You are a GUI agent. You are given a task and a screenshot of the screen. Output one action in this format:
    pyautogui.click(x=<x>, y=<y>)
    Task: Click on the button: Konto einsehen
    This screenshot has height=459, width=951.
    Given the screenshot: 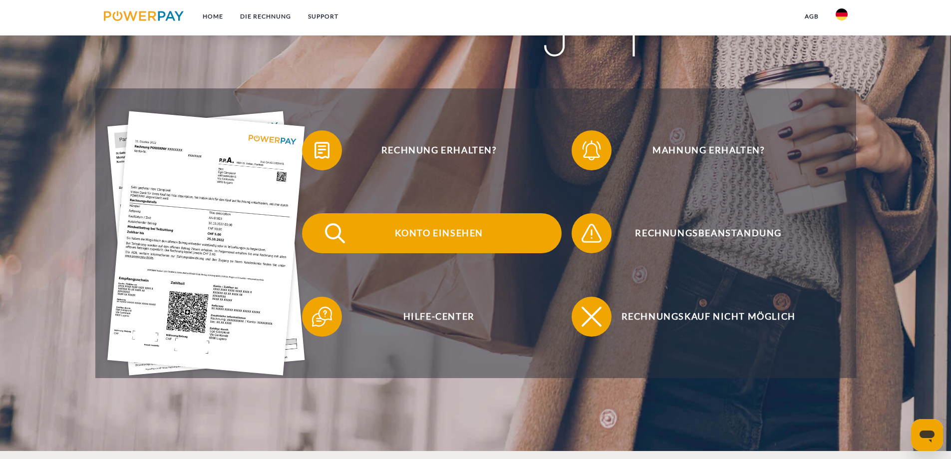 What is the action you would take?
    pyautogui.click(x=432, y=233)
    